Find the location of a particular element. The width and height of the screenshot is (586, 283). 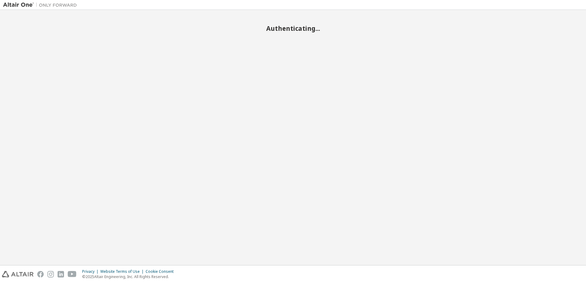

img: altair_logo.svg is located at coordinates (18, 274).